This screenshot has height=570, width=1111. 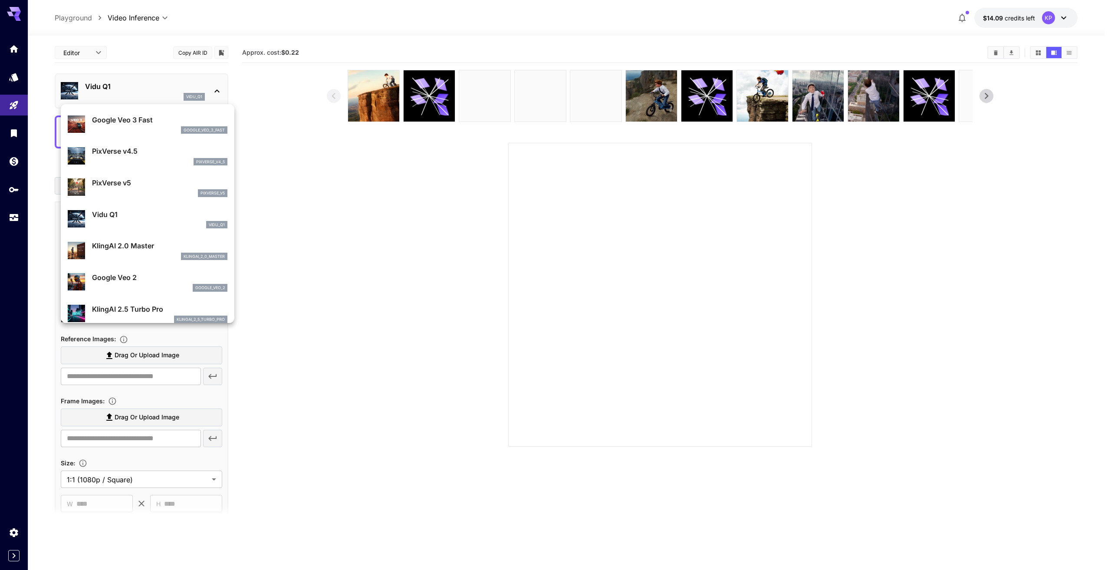 What do you see at coordinates (148, 155) in the screenshot?
I see `div: PixVerse v4.5pixverse_v4_5` at bounding box center [148, 155].